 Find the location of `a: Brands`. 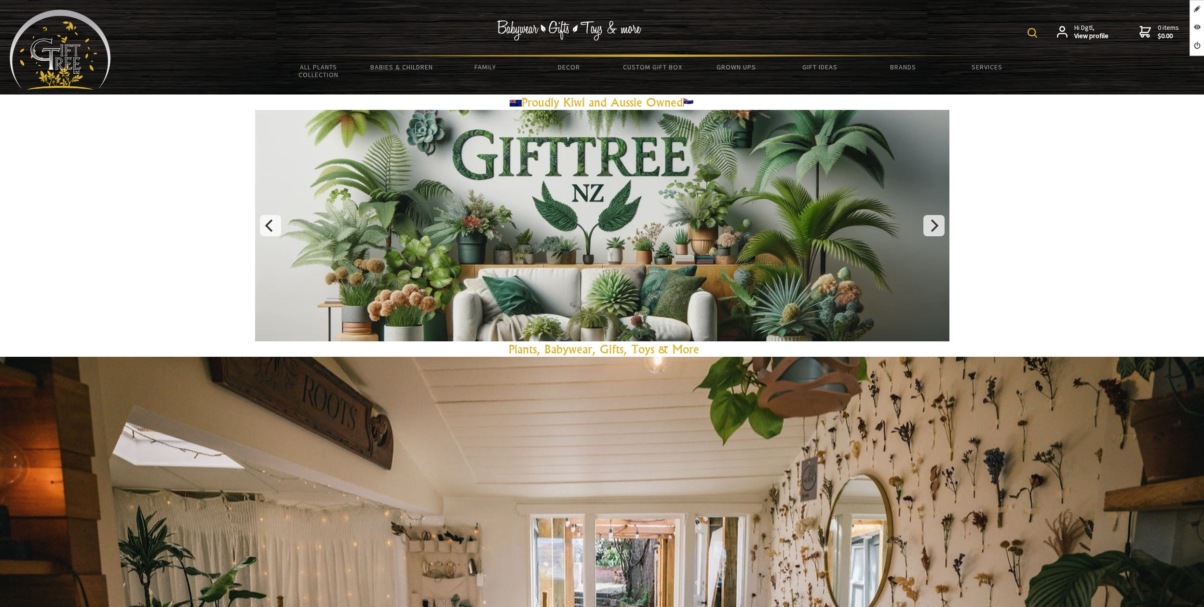

a: Brands is located at coordinates (903, 67).